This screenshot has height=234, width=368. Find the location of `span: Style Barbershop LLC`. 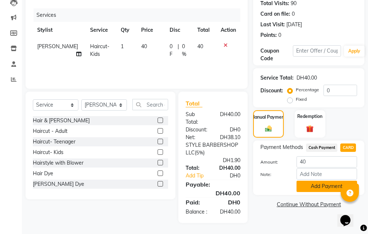

span: Style Barbershop LLC is located at coordinates (212, 149).